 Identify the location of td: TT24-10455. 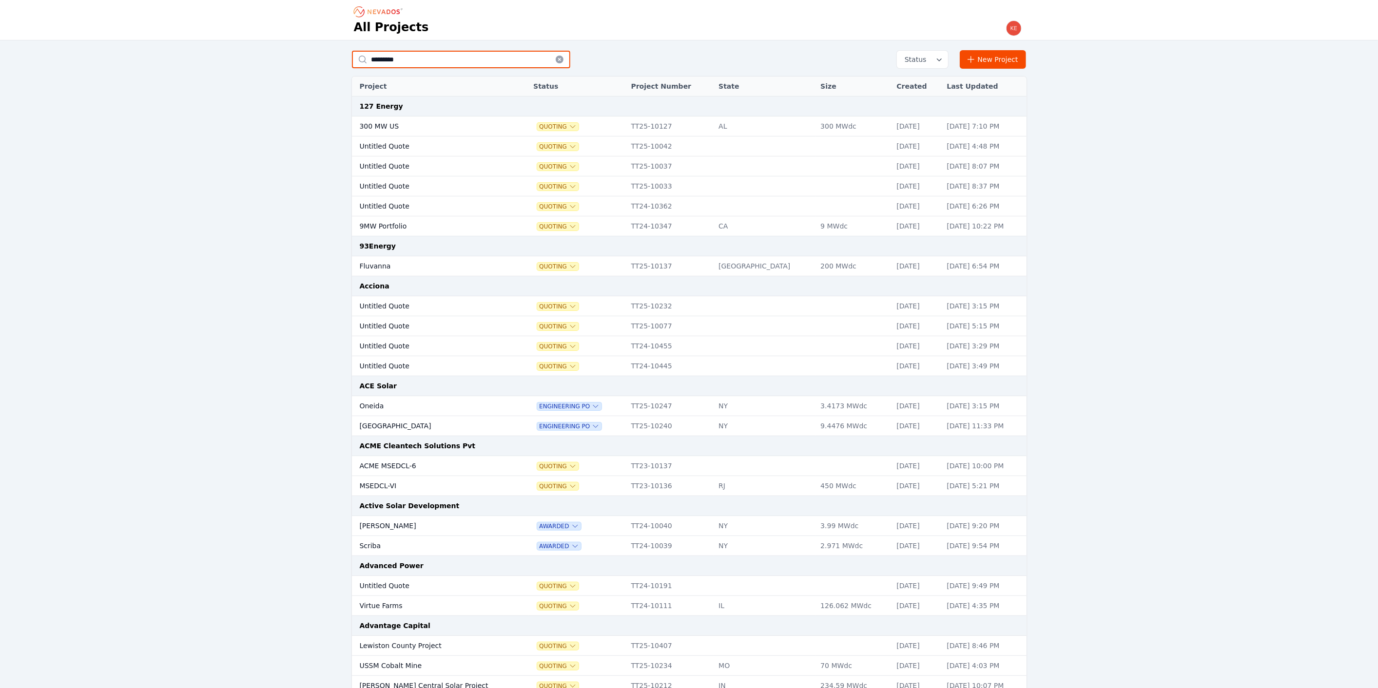
(670, 346).